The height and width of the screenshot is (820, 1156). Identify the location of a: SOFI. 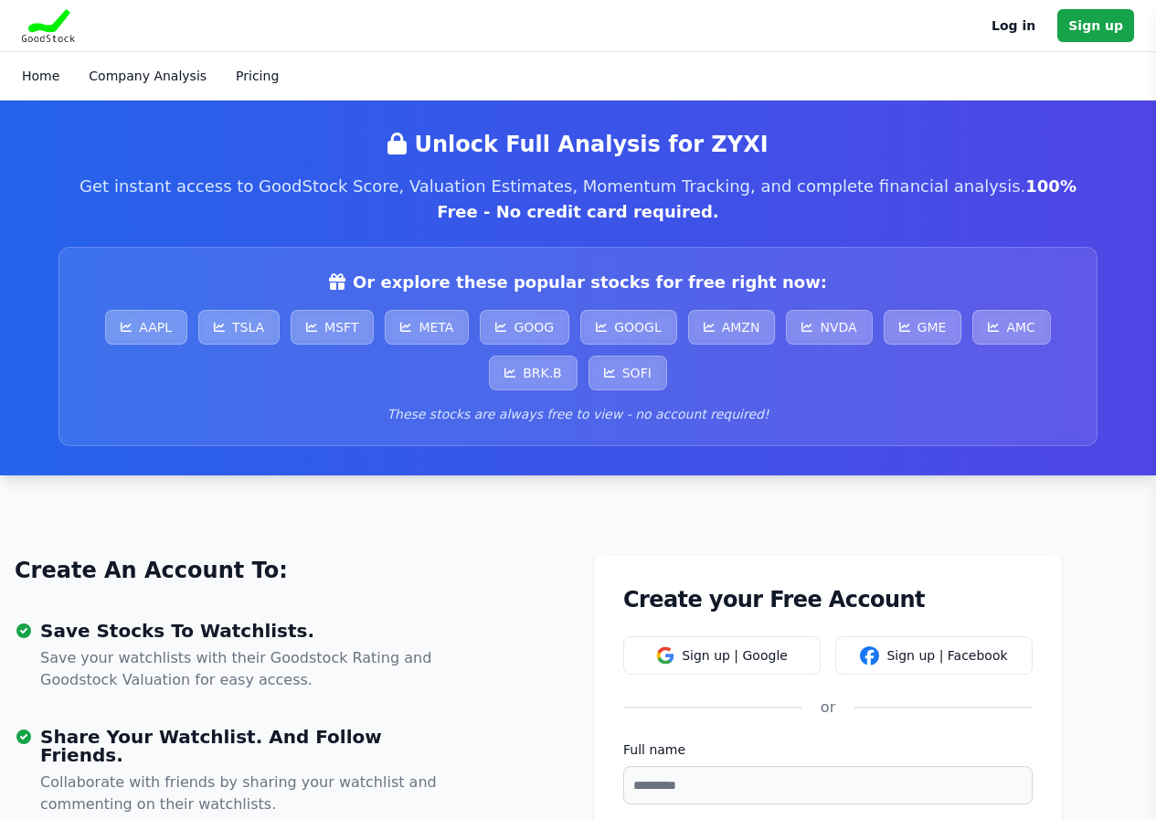
(628, 373).